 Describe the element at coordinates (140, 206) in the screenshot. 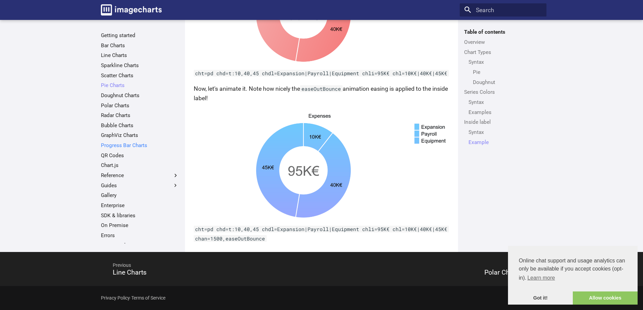

I see `a: Enterprise` at that location.